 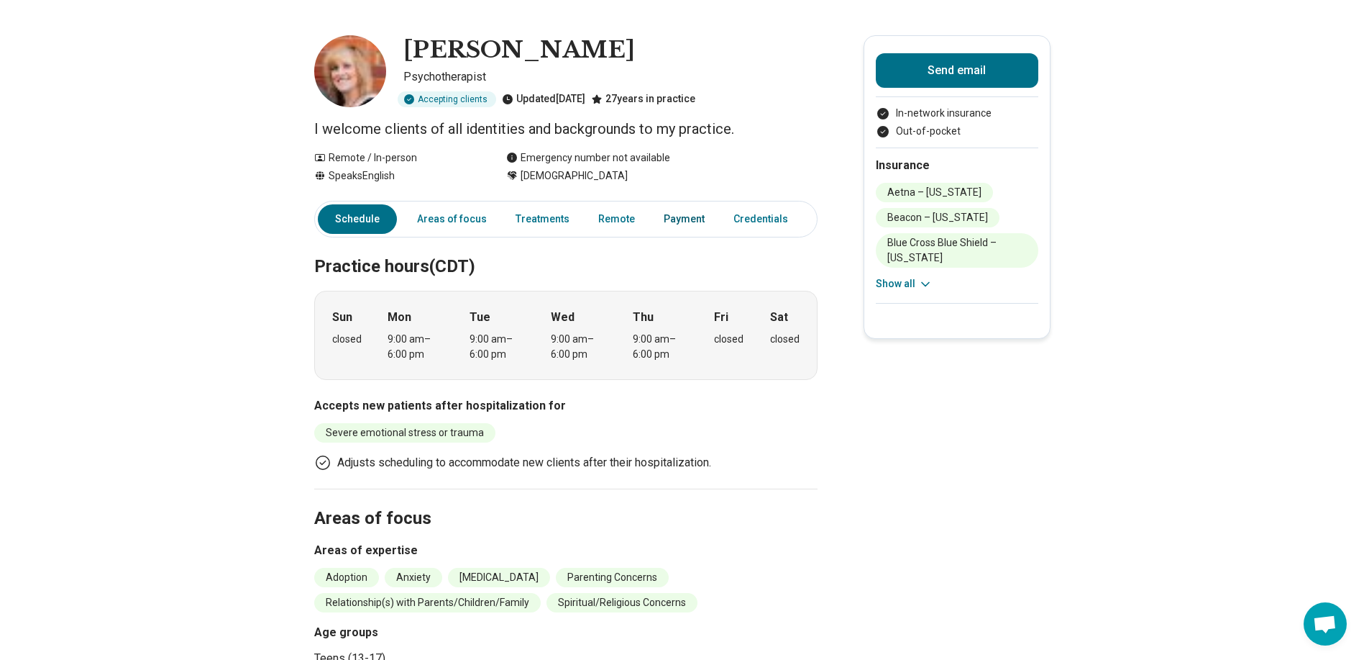 I want to click on ul: Payment options, so click(x=957, y=122).